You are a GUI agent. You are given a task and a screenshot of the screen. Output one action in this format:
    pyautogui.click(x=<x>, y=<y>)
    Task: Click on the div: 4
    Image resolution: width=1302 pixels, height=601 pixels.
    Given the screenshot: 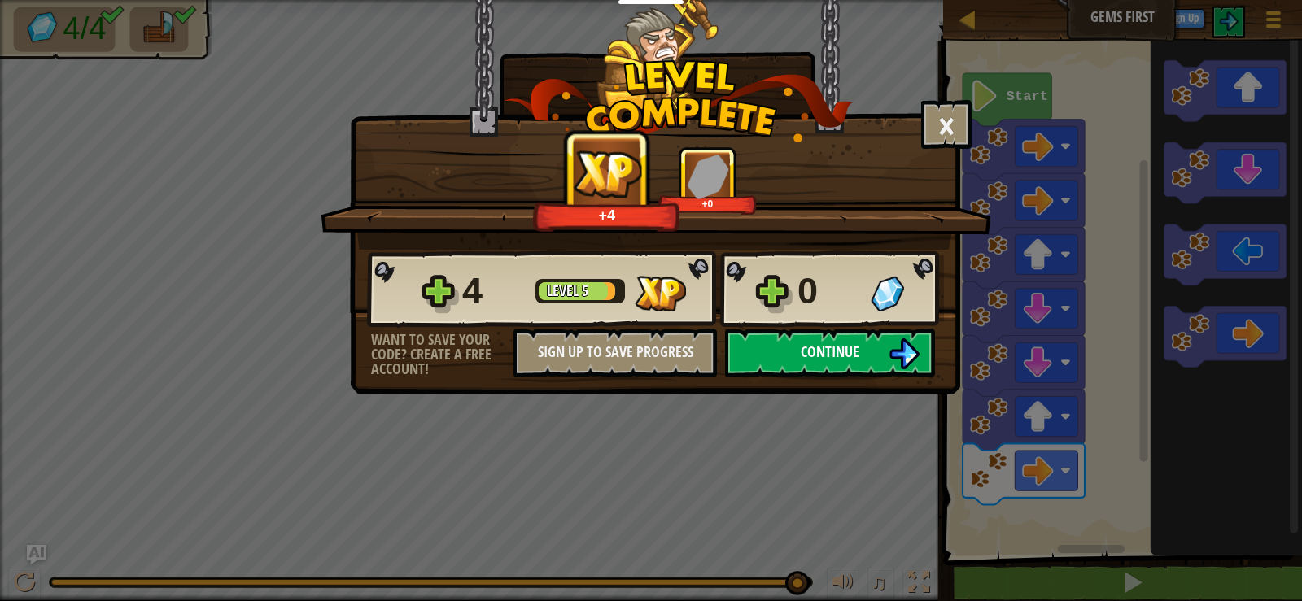 What is the action you would take?
    pyautogui.click(x=494, y=291)
    